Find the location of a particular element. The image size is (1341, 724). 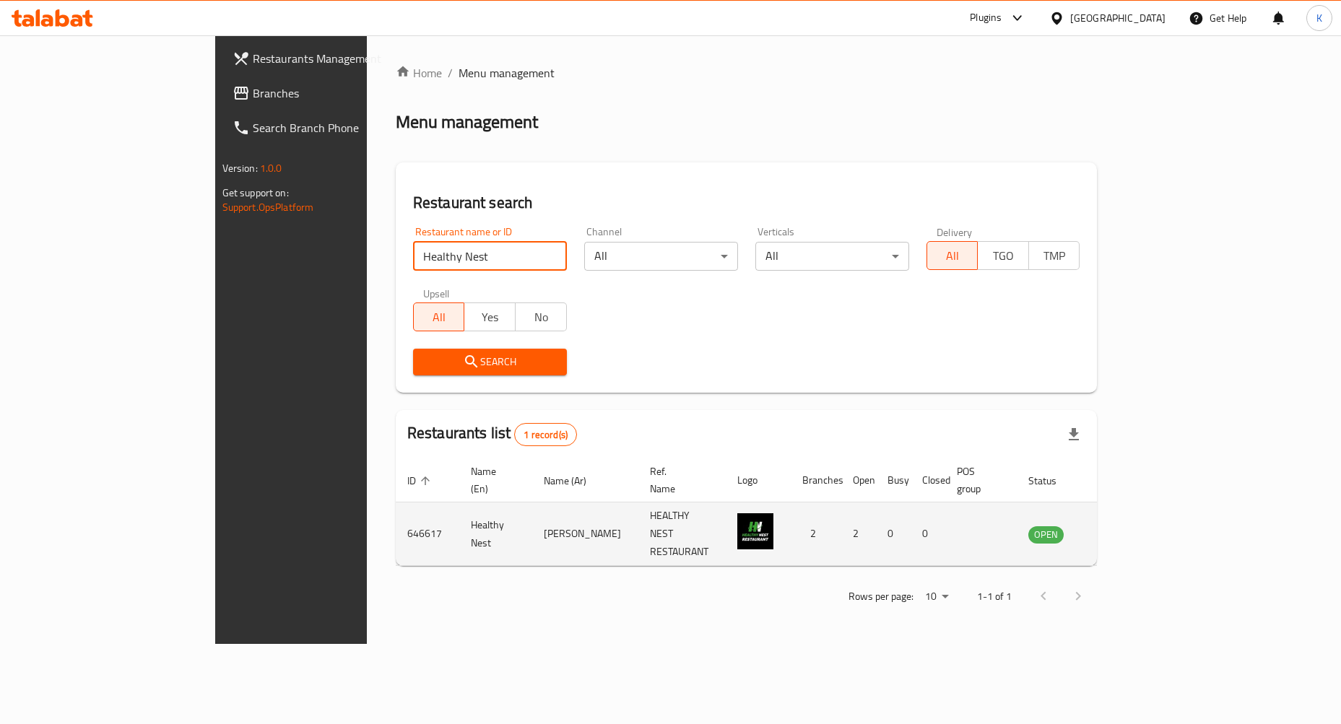

button: TGO is located at coordinates (1003, 256).